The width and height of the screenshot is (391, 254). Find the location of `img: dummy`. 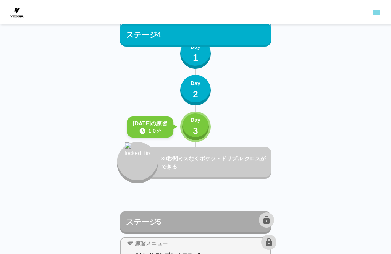

img: dummy is located at coordinates (17, 12).